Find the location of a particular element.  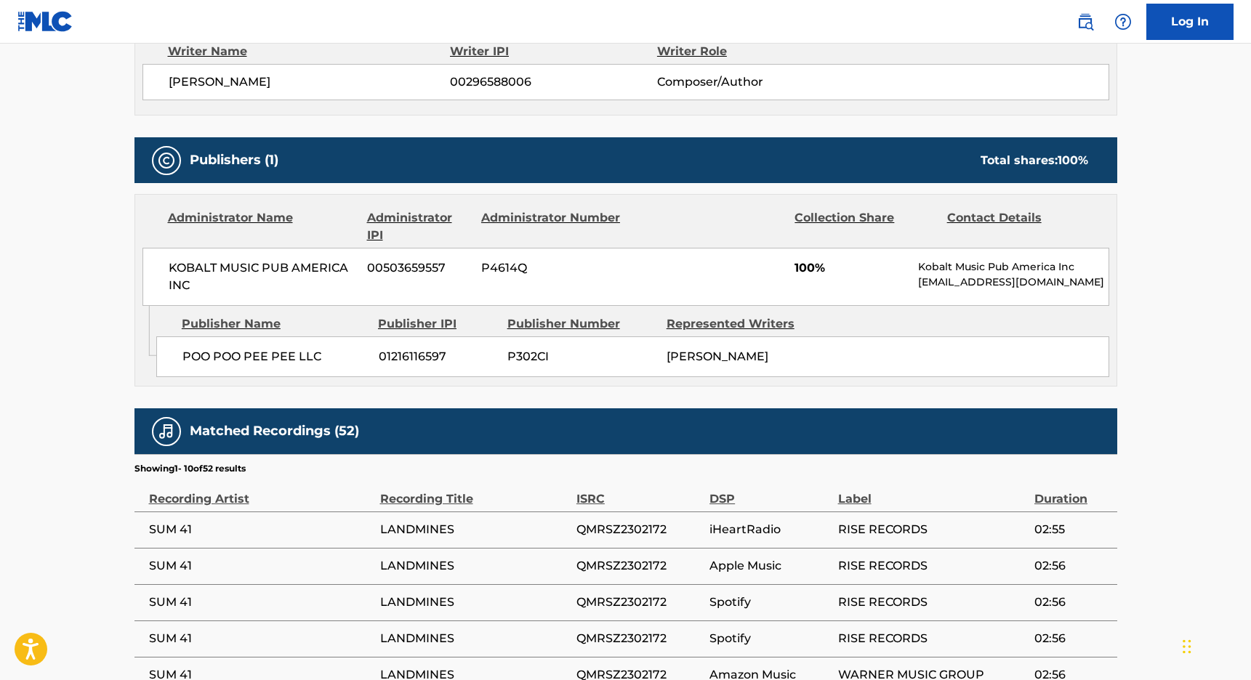

div: Publisher Name is located at coordinates (274, 324).